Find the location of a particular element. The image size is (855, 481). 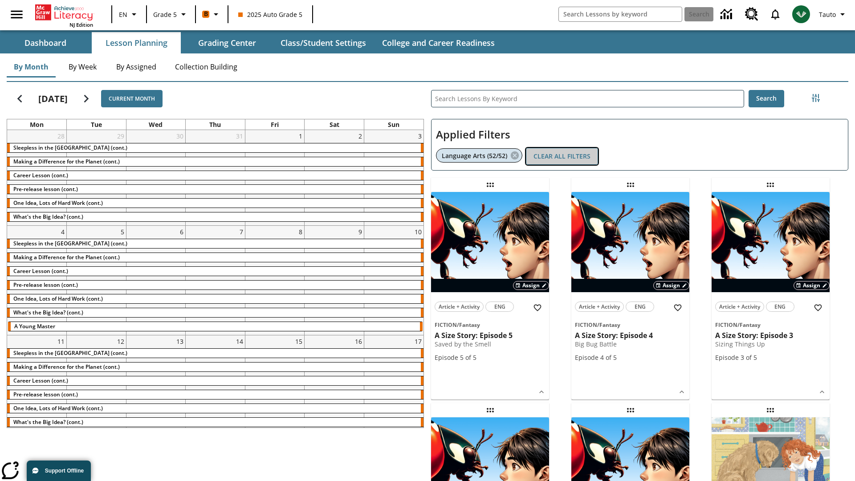

td: August 13, 2025 is located at coordinates (156, 383).